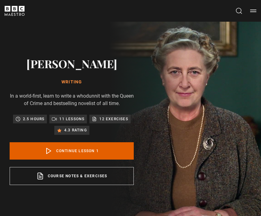  What do you see at coordinates (72, 151) in the screenshot?
I see `a: Continue lesson 1` at bounding box center [72, 151].